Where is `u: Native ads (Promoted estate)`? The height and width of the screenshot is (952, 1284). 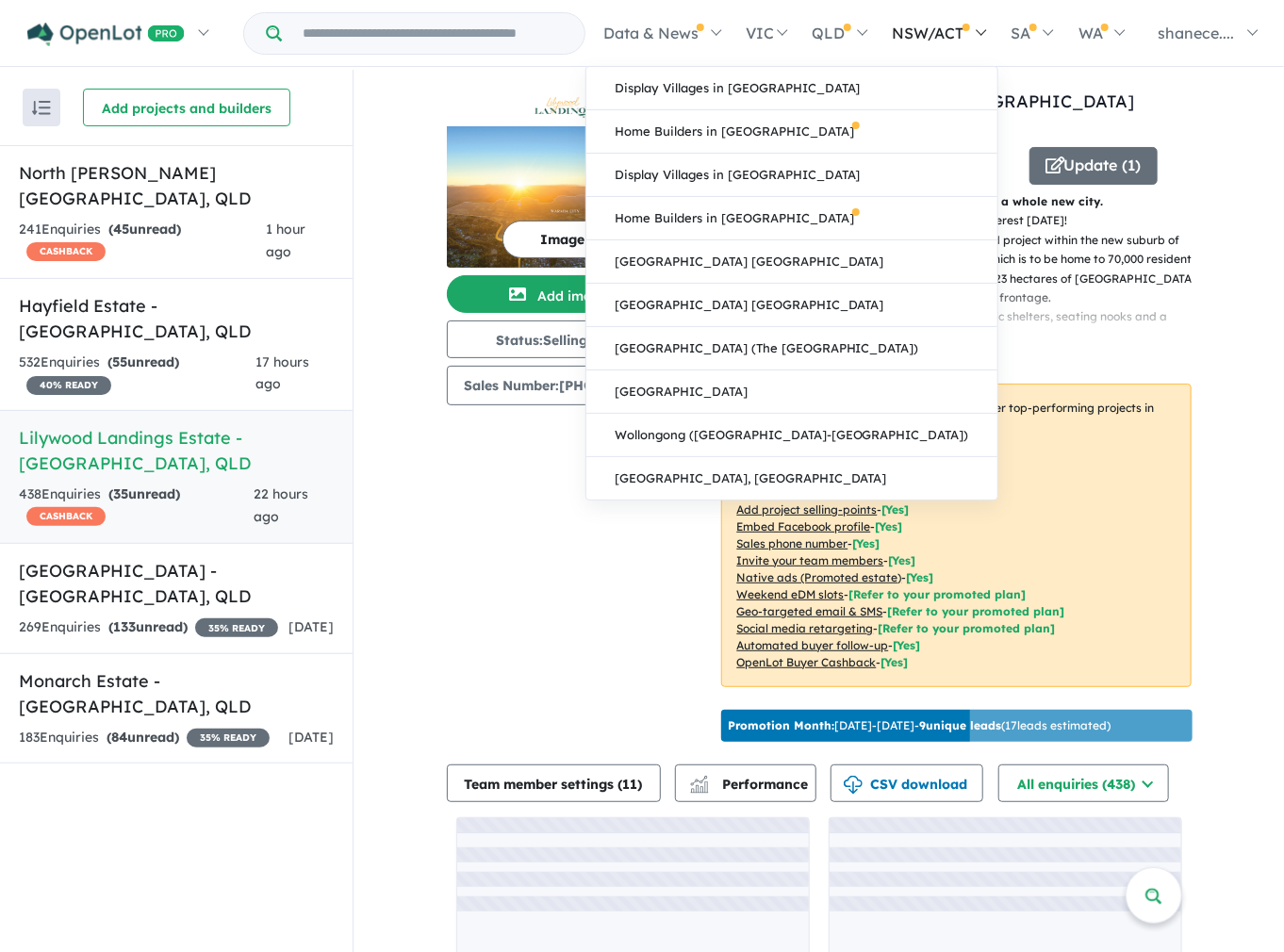 u: Native ads (Promoted estate) is located at coordinates (819, 577).